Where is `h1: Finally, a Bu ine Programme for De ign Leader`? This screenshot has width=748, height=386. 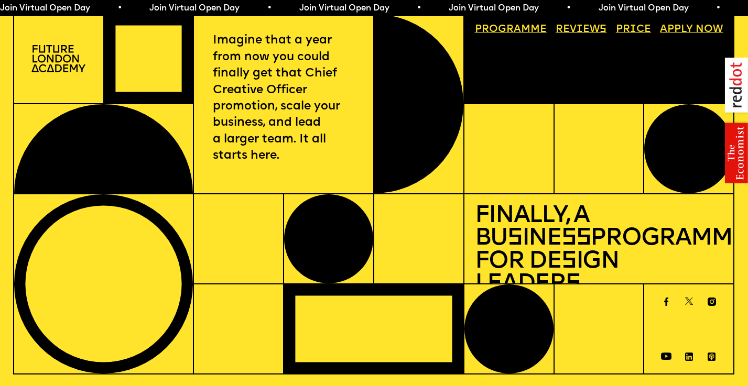 h1: Finally, a Bu ine Programme for De ign Leader is located at coordinates (599, 251).